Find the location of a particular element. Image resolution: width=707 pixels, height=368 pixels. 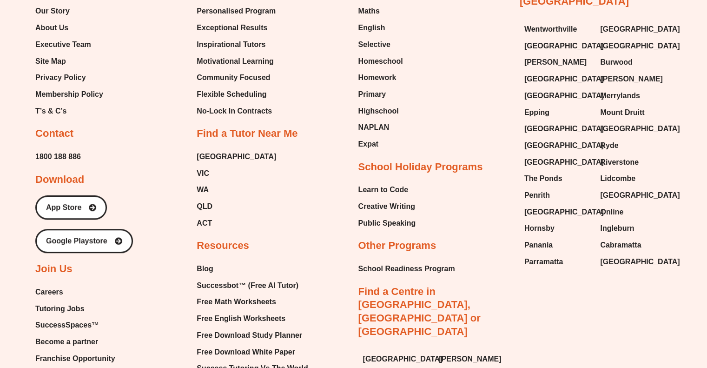

span: 1800 188 886 is located at coordinates (58, 157).